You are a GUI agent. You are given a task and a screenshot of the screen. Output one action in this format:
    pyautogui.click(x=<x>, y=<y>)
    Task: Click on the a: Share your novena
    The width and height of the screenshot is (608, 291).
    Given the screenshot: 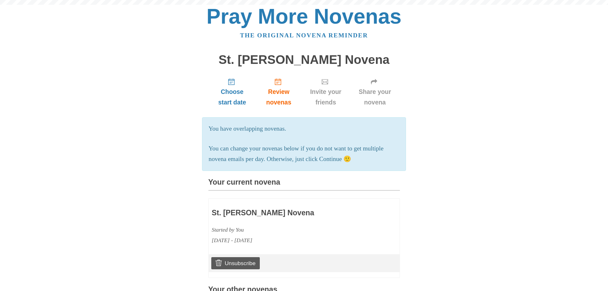 What is the action you would take?
    pyautogui.click(x=375, y=92)
    